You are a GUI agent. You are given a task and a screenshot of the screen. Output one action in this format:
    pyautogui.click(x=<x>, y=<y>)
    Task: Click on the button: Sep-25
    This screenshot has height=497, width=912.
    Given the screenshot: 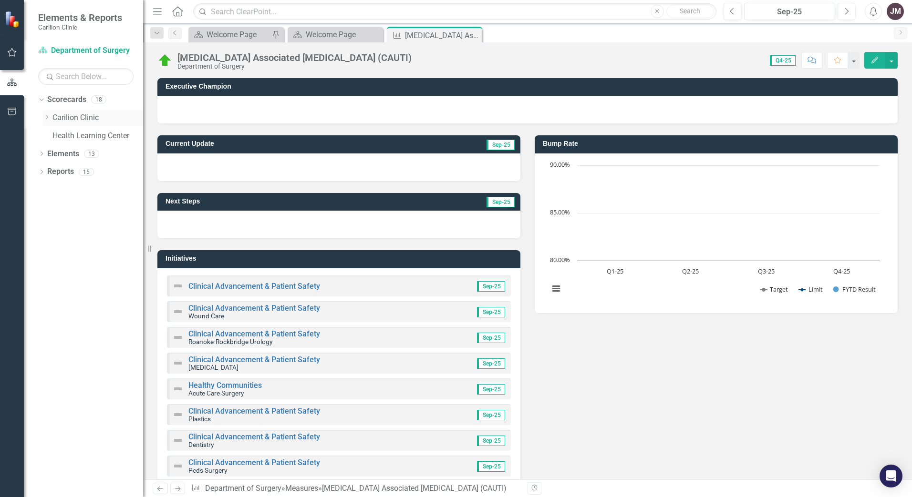 What is the action you would take?
    pyautogui.click(x=789, y=11)
    